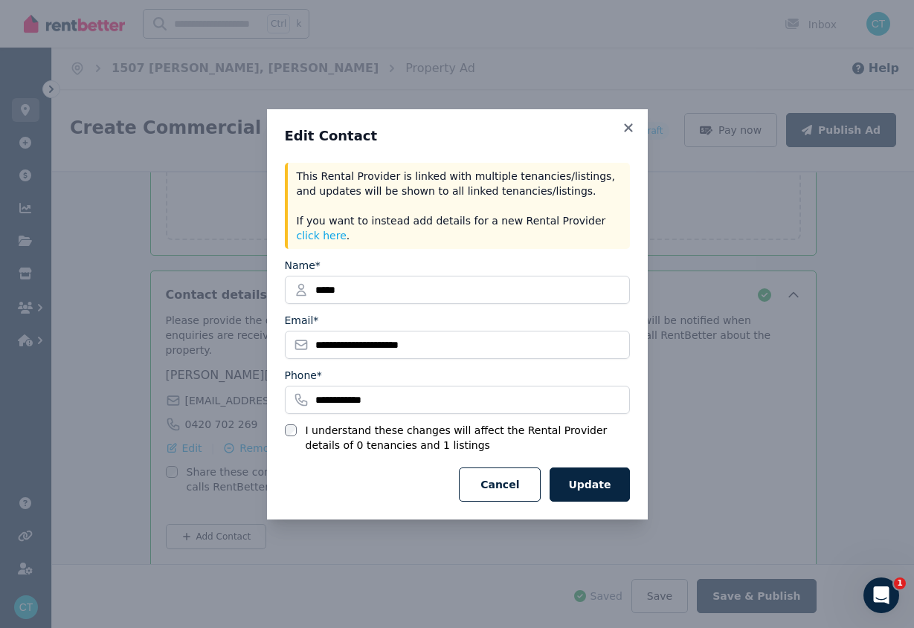  What do you see at coordinates (468, 438) in the screenshot?
I see `label: I understand these changes will affect the Rental Provider details of 0 tenancies and 1 listings` at bounding box center [468, 438].